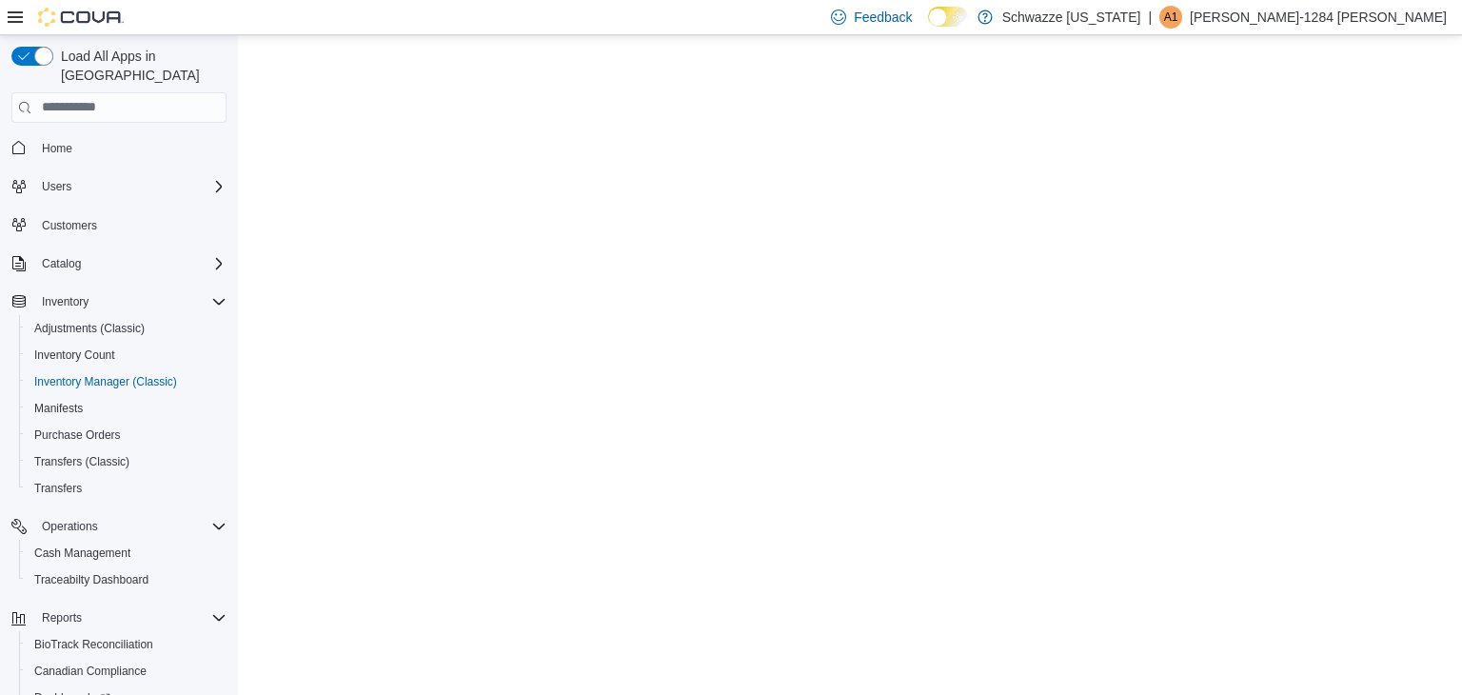 This screenshot has height=695, width=1462. Describe the element at coordinates (119, 148) in the screenshot. I see `button: Home` at that location.